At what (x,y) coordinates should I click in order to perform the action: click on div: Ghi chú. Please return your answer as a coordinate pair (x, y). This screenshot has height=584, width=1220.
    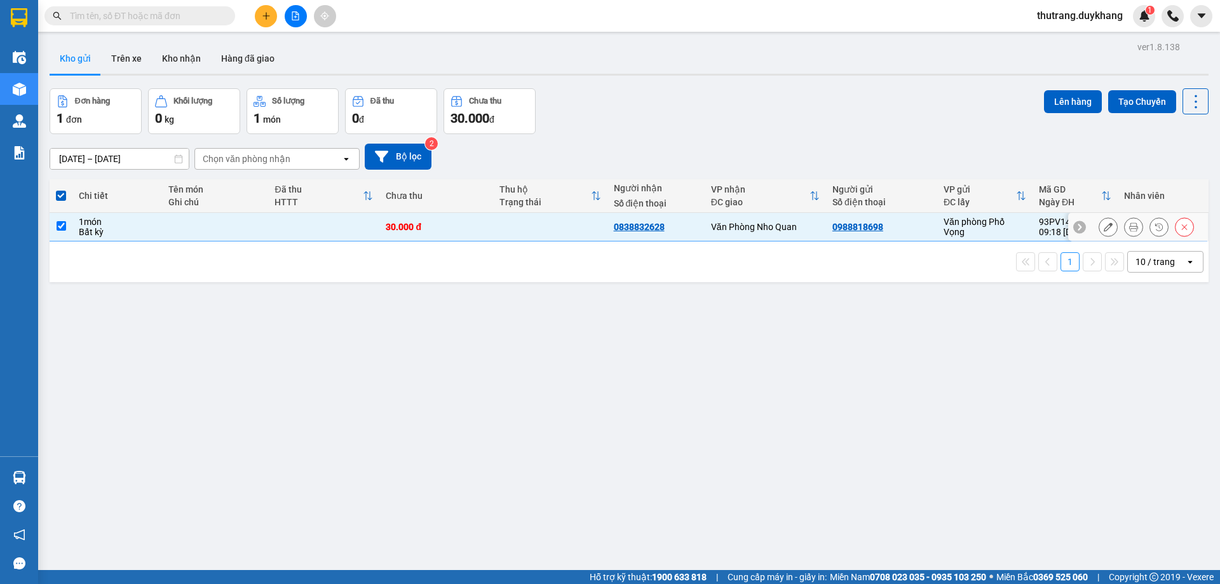
    Looking at the image, I should click on (215, 202).